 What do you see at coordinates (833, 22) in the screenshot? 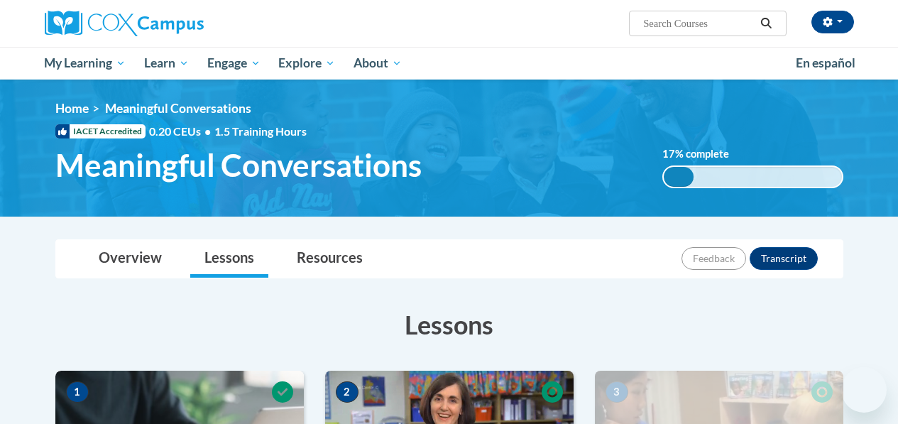
I see `button: Account Settings` at bounding box center [833, 22].